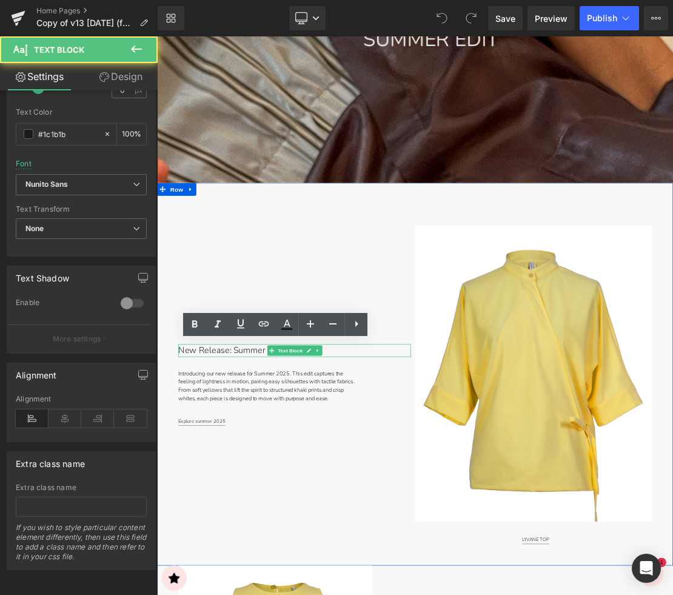 The height and width of the screenshot is (595, 673). What do you see at coordinates (28, 217) in the screenshot?
I see `span: Row` at bounding box center [28, 217].